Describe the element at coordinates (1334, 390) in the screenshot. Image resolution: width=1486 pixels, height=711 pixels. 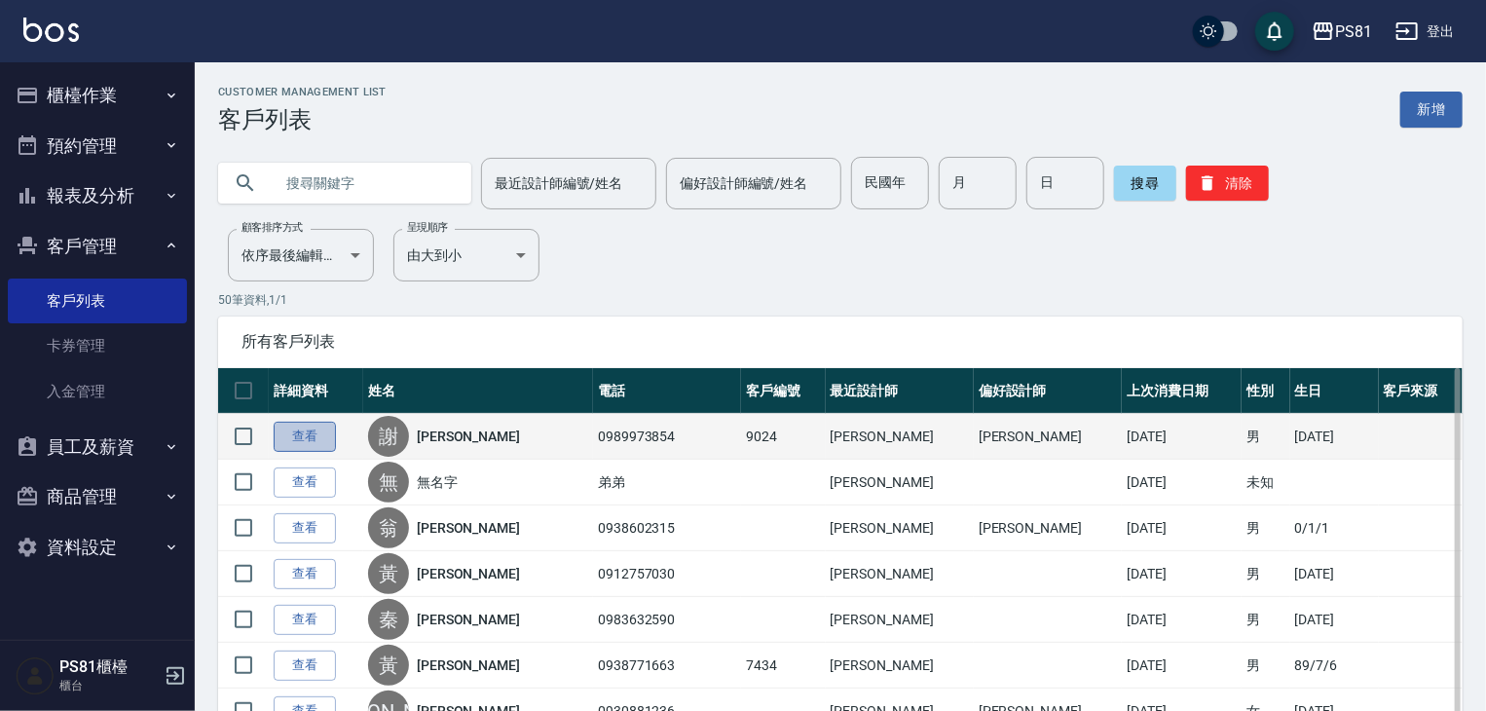
I see `th: 生日` at that location.